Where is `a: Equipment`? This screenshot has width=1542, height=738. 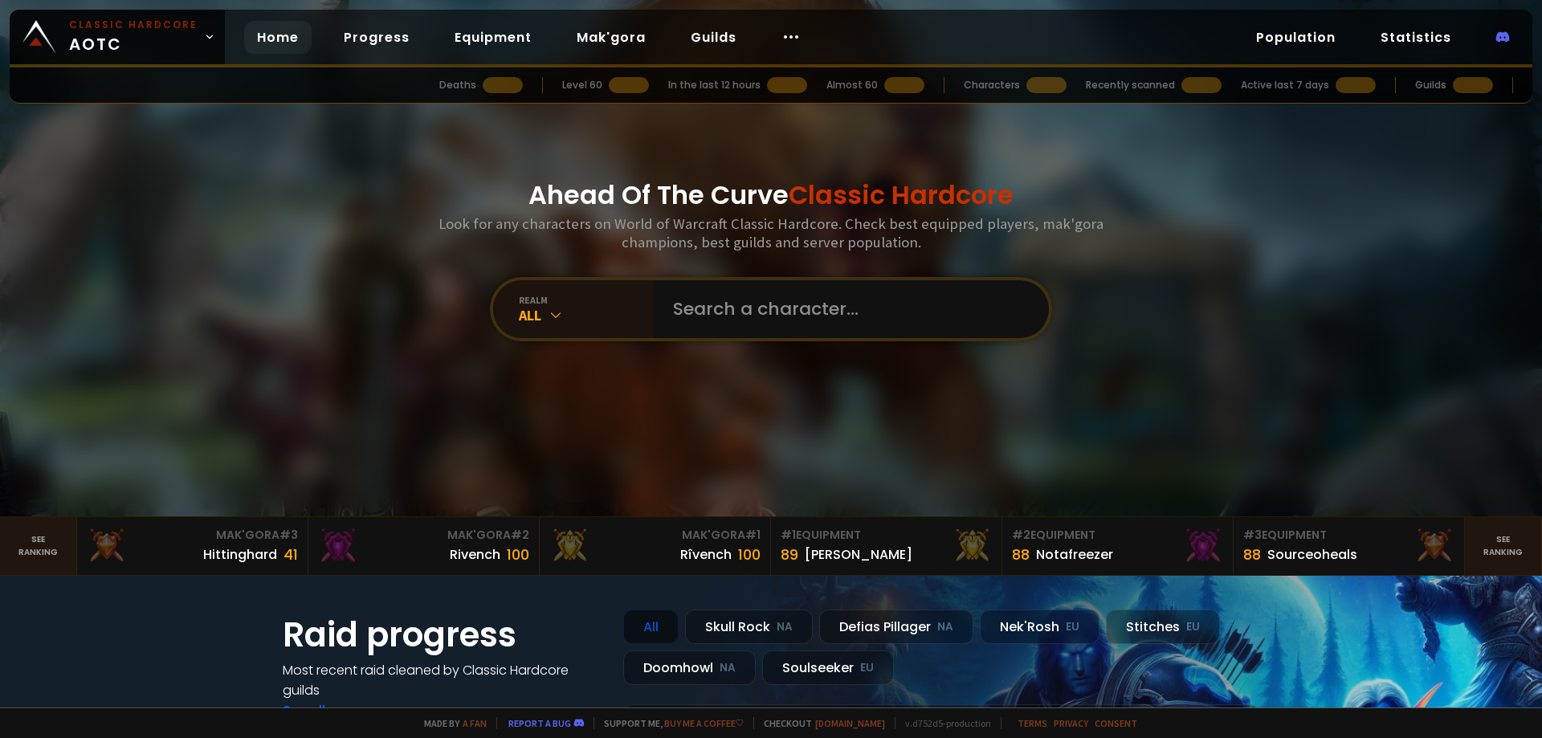 a: Equipment is located at coordinates (493, 37).